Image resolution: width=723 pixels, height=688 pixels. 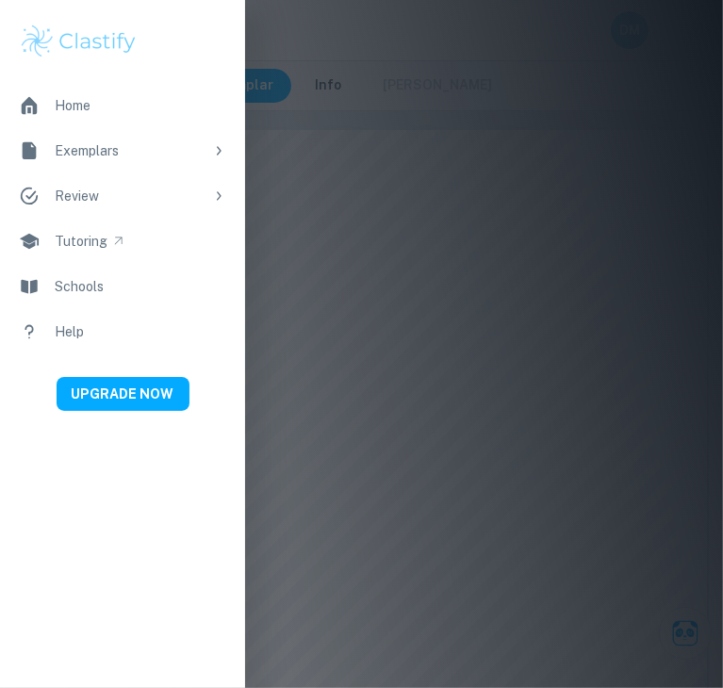 What do you see at coordinates (78, 41) in the screenshot?
I see `img: Clastify logo` at bounding box center [78, 41].